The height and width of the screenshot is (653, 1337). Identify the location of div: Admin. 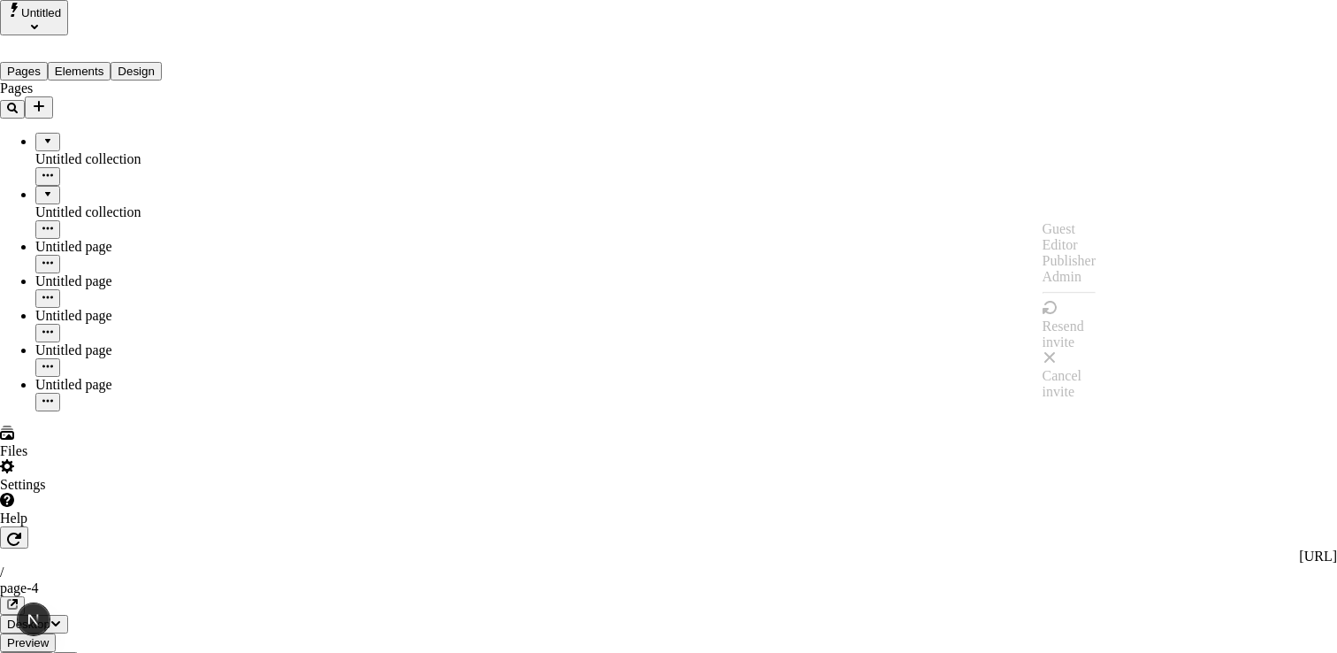
(1069, 277).